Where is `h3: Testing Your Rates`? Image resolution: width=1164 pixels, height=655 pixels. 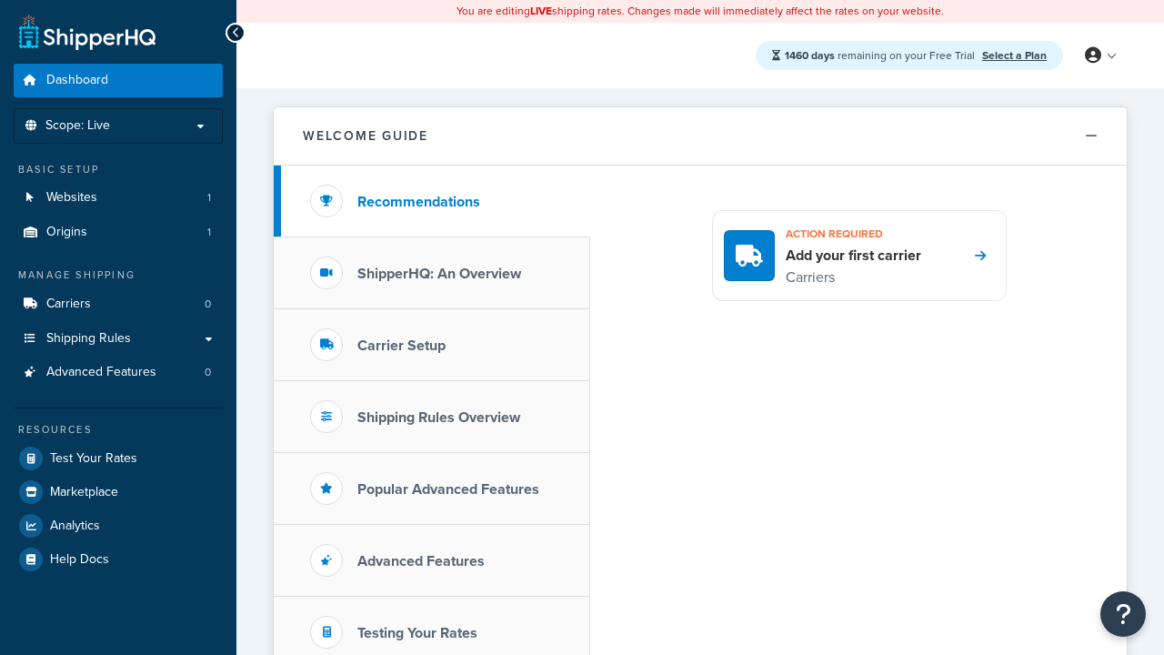 h3: Testing Your Rates is located at coordinates (417, 633).